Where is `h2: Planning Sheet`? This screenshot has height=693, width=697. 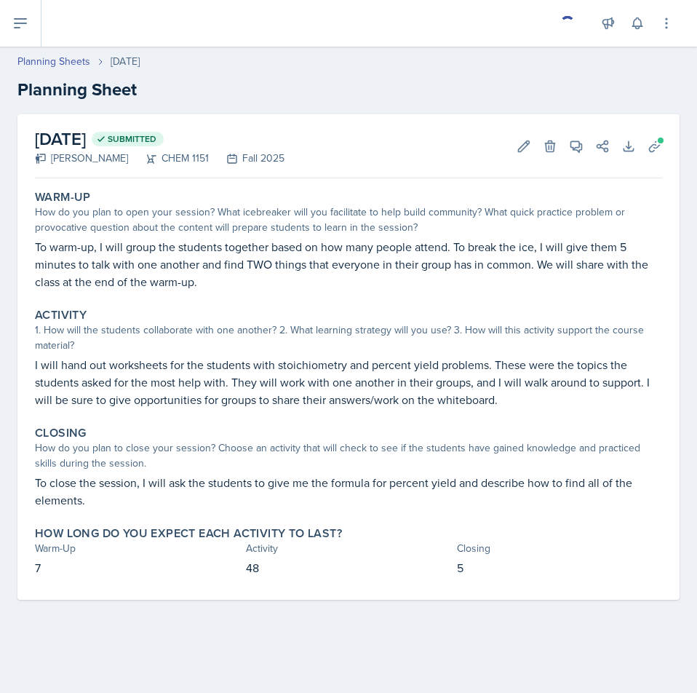 h2: Planning Sheet is located at coordinates (349, 90).